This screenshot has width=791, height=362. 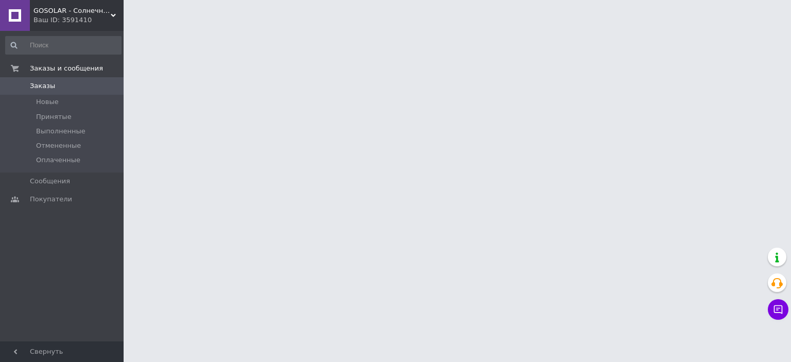 What do you see at coordinates (47, 102) in the screenshot?
I see `span: Новые` at bounding box center [47, 102].